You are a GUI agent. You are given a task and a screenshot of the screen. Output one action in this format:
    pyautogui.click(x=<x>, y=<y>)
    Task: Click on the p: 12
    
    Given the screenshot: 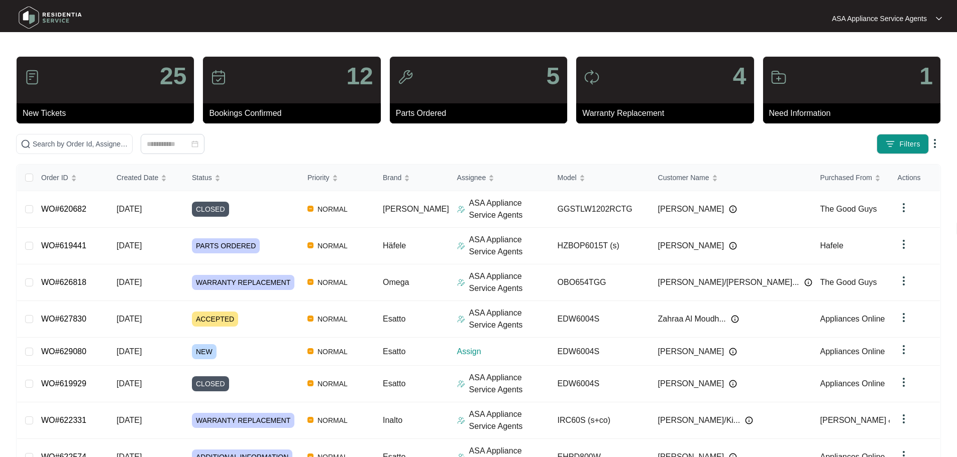 What is the action you would take?
    pyautogui.click(x=359, y=76)
    